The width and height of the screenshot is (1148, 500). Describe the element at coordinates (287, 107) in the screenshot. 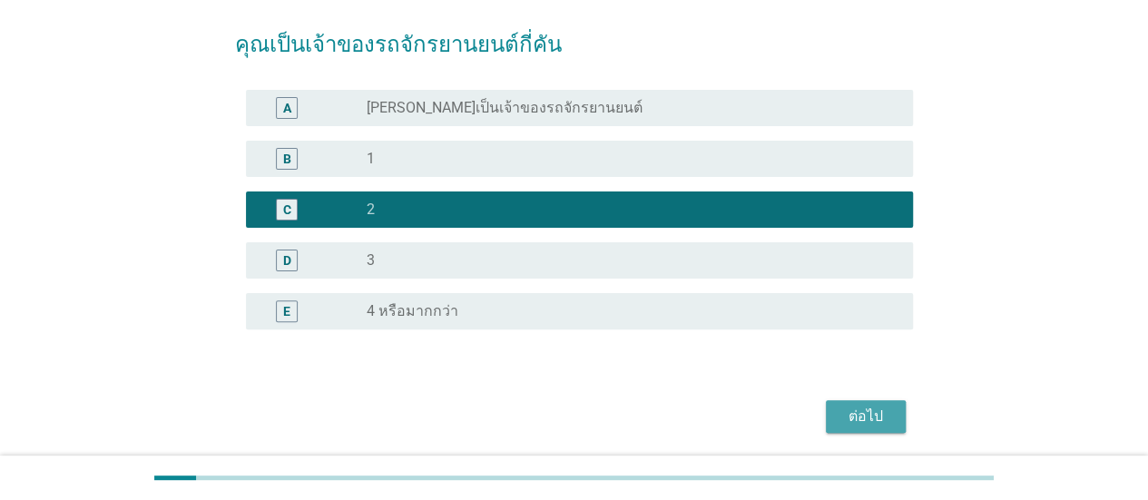

I see `div: A` at that location.